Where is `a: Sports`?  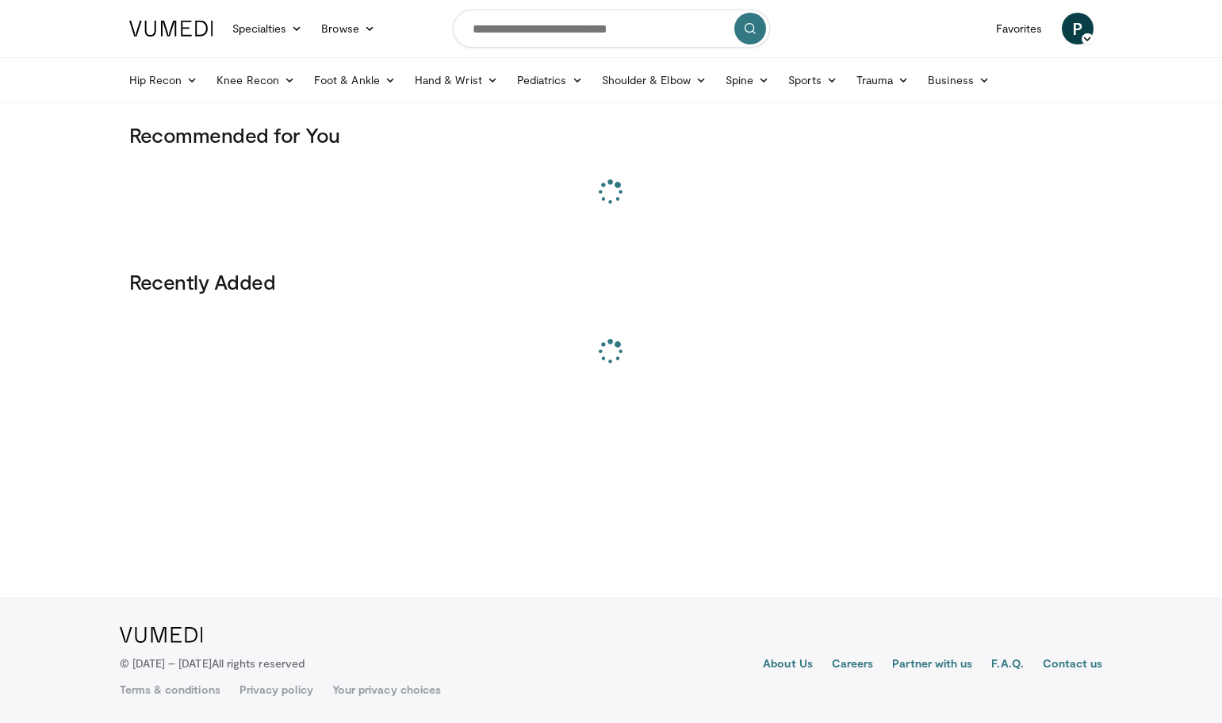 a: Sports is located at coordinates (813, 80).